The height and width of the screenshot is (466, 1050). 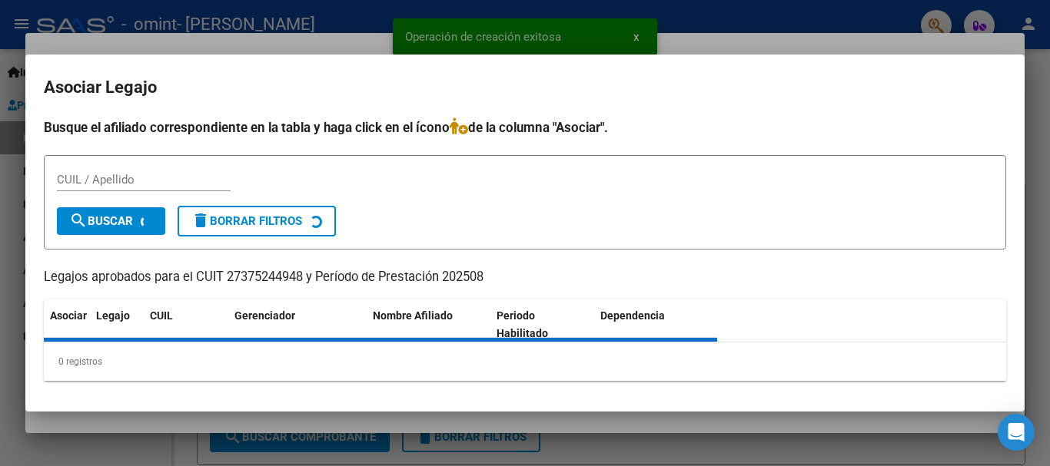 I want to click on datatable-header-cell: Dependencia, so click(x=655, y=325).